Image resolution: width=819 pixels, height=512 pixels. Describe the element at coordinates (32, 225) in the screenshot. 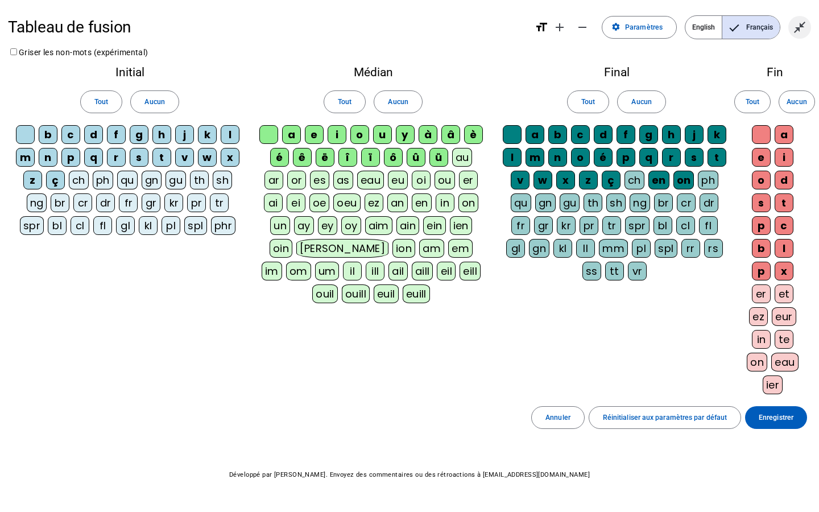

I see `div: spr` at that location.